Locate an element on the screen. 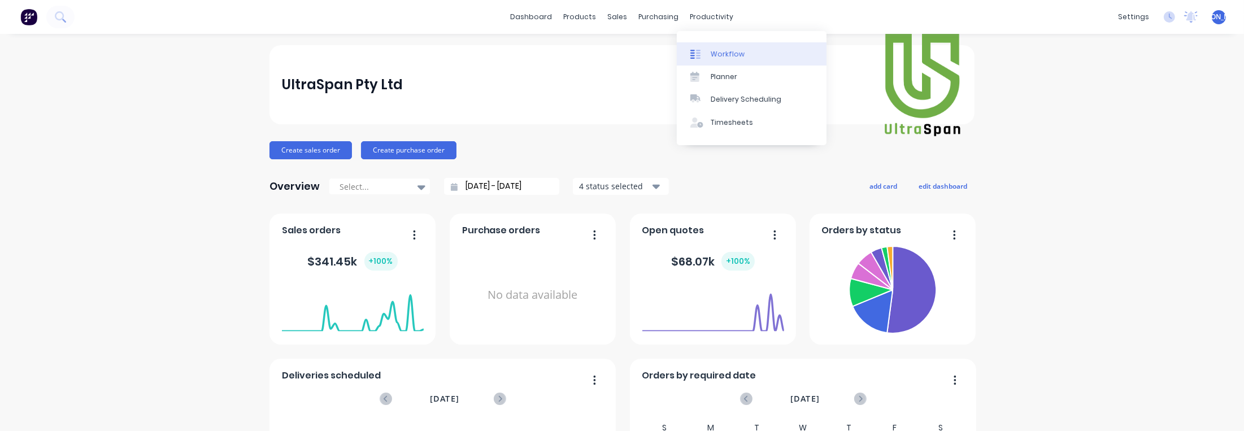 The image size is (1244, 431). span: Open quotes is located at coordinates (673, 231).